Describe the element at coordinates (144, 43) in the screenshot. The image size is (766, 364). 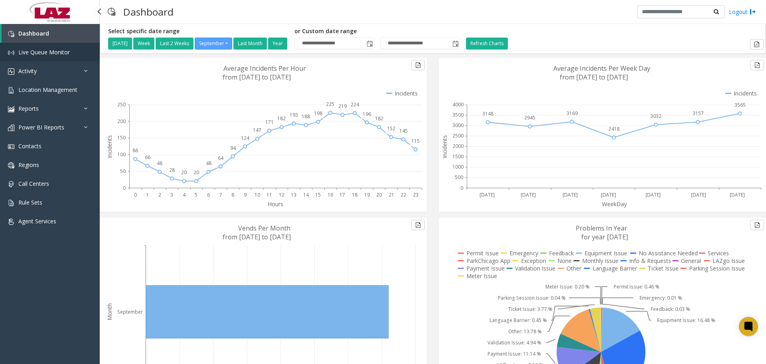
I see `button: Week` at that location.